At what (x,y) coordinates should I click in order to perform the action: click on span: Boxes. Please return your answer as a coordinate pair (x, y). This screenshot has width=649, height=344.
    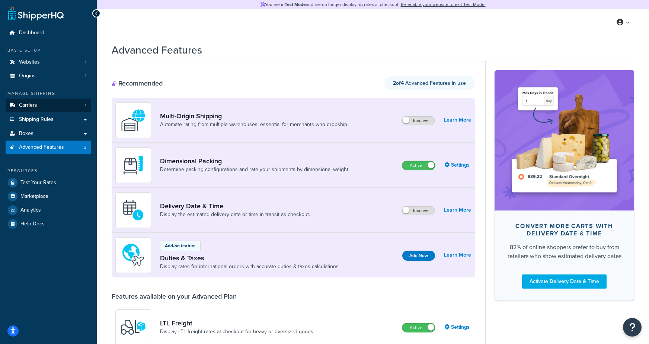
    Looking at the image, I should click on (26, 134).